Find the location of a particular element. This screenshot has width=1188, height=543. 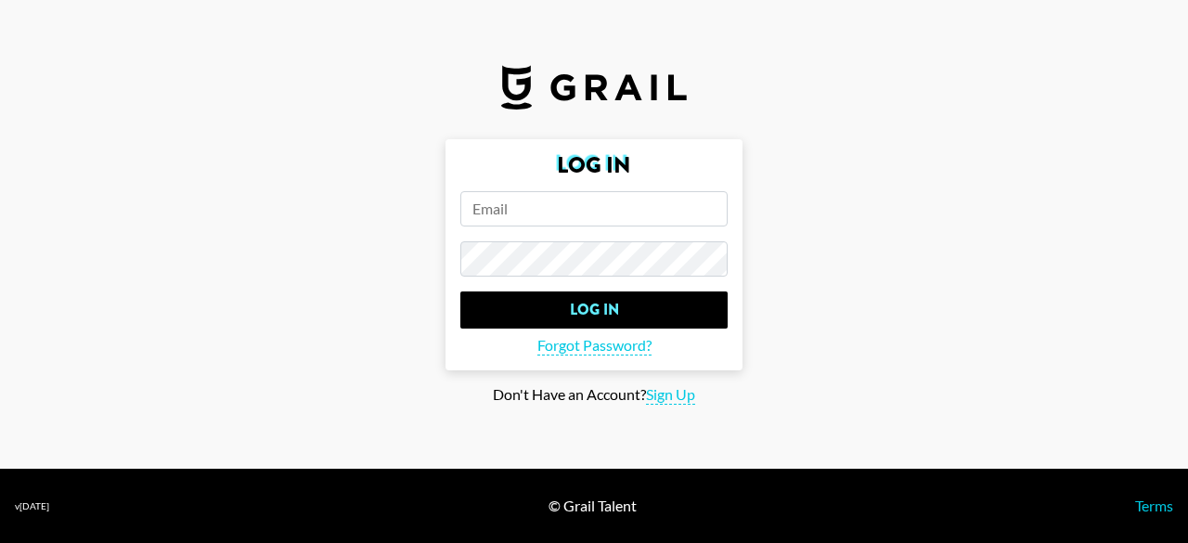

div: © Grail Talent is located at coordinates (592, 506).